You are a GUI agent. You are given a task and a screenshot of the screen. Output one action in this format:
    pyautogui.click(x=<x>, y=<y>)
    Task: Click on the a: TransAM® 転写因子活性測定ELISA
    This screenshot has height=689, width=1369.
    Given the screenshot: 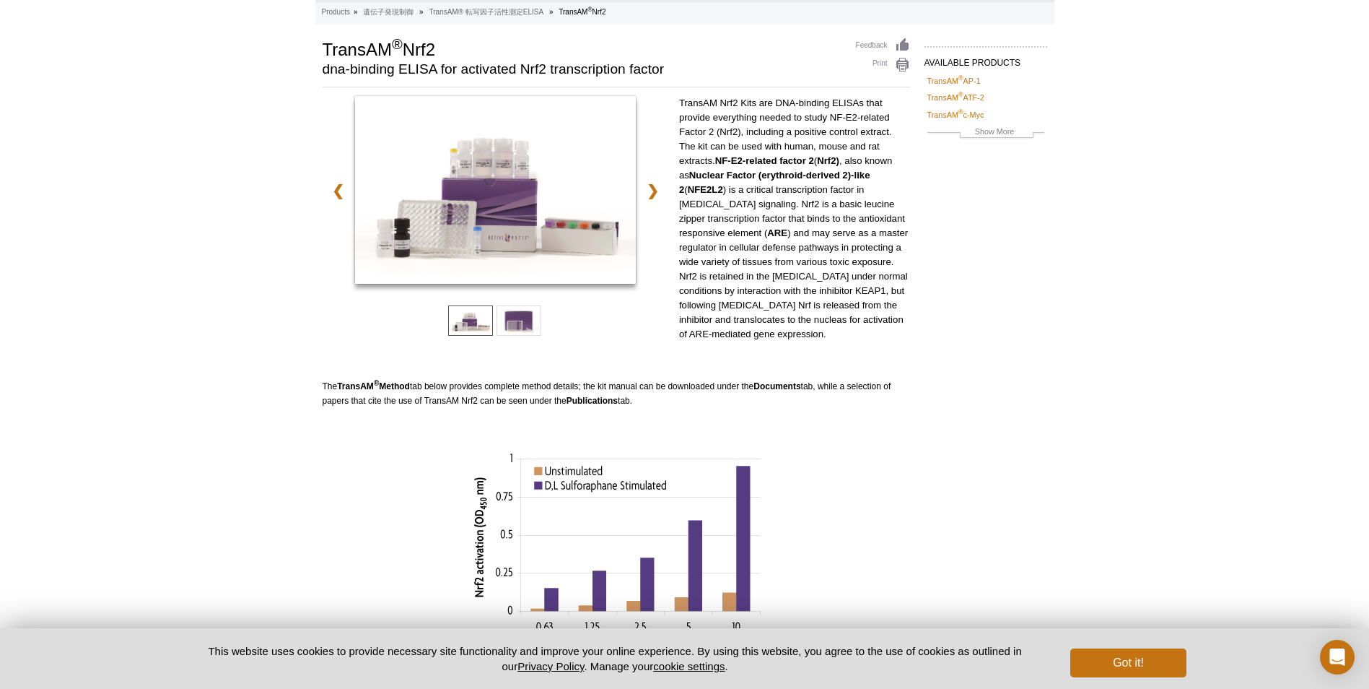 What is the action you would take?
    pyautogui.click(x=486, y=12)
    